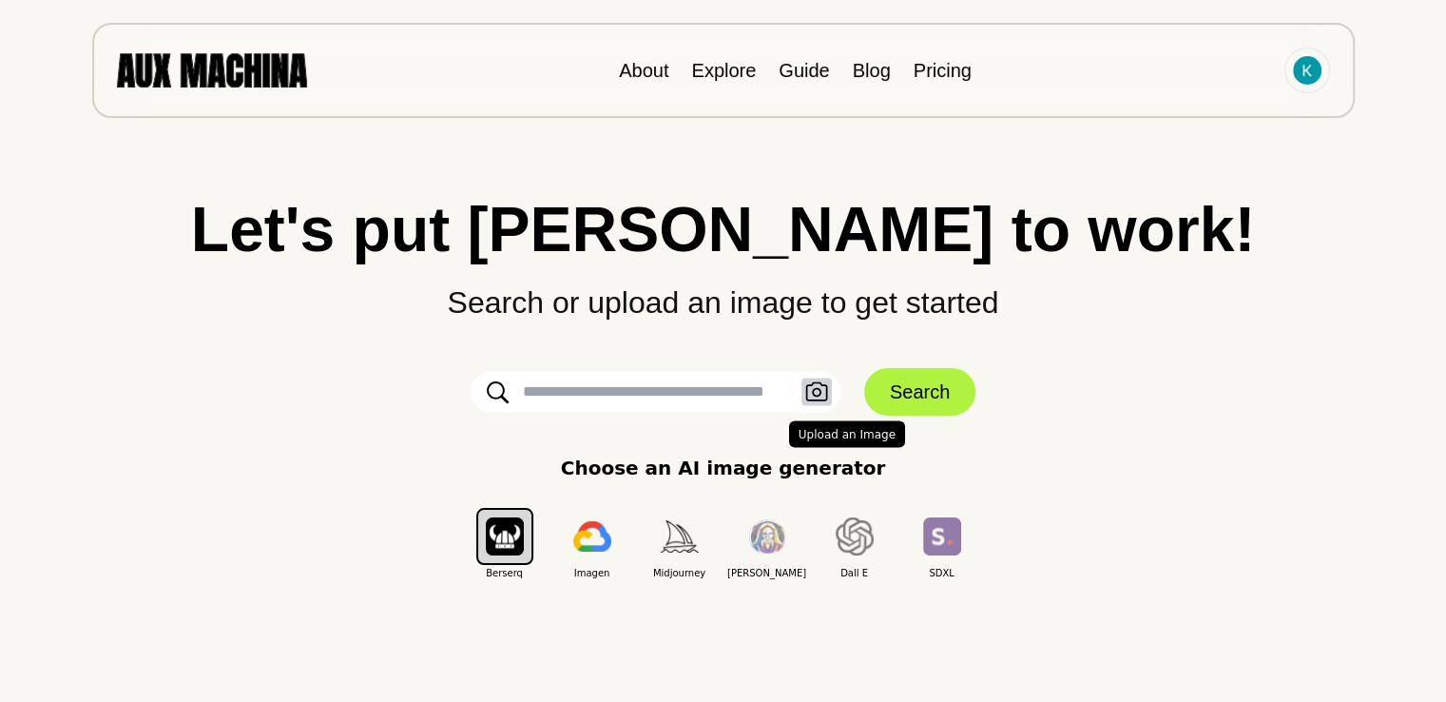 This screenshot has width=1446, height=702. What do you see at coordinates (942, 572) in the screenshot?
I see `span: SDXL` at bounding box center [942, 572].